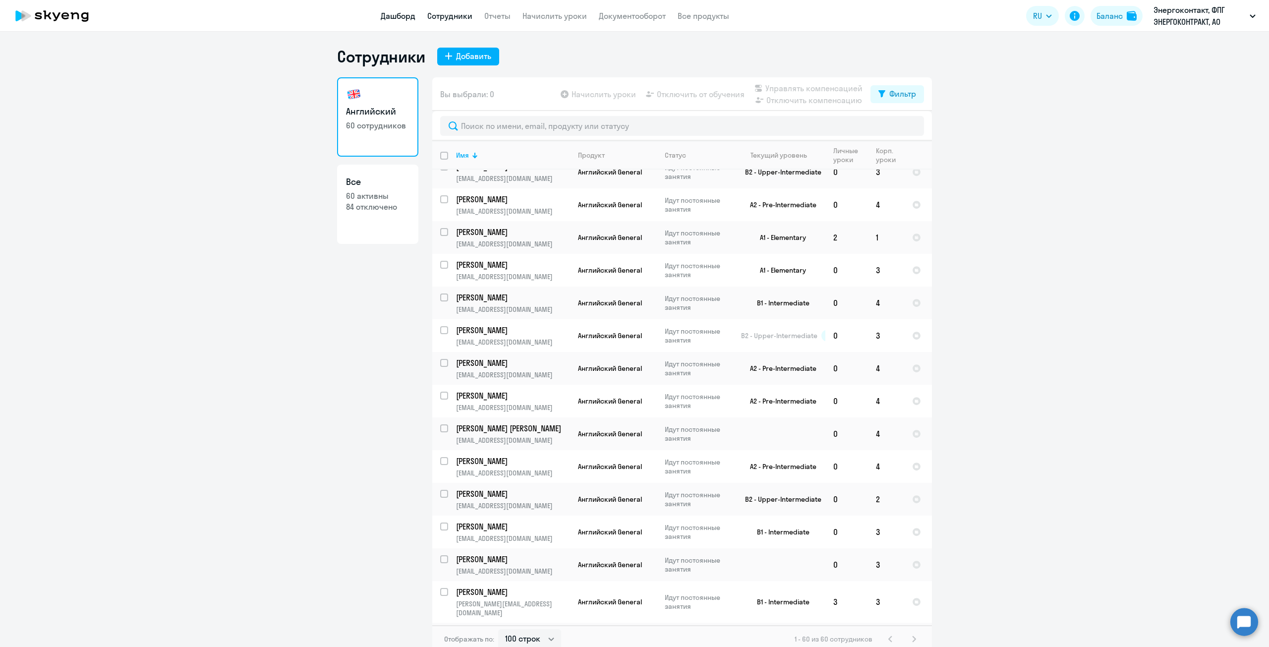  What do you see at coordinates (378, 117) in the screenshot?
I see `a: Английский60 сотрудников` at bounding box center [378, 117].